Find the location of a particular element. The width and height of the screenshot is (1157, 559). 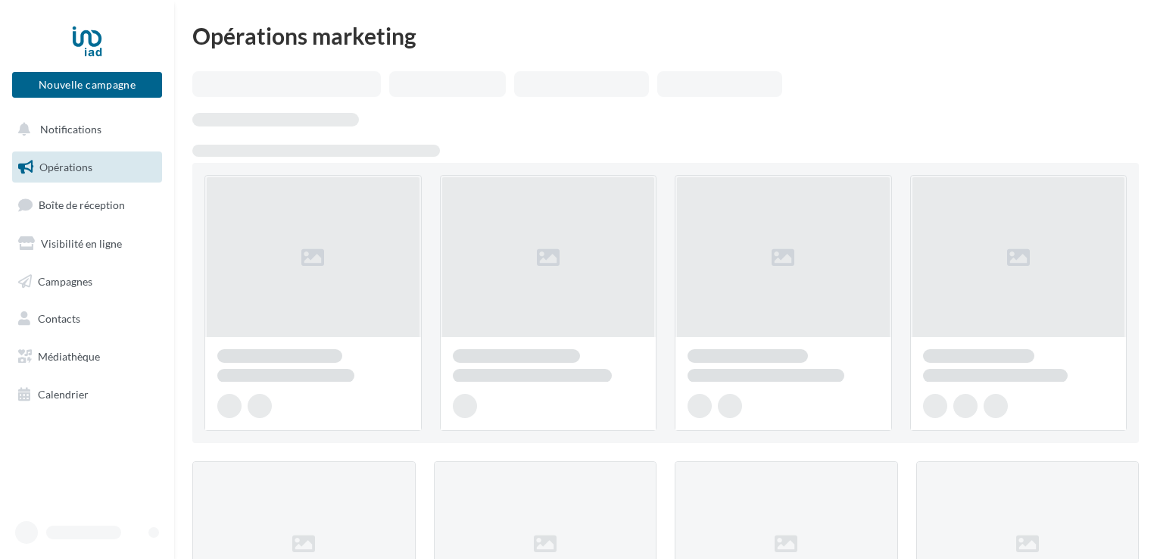

a: Opérations is located at coordinates (87, 167).